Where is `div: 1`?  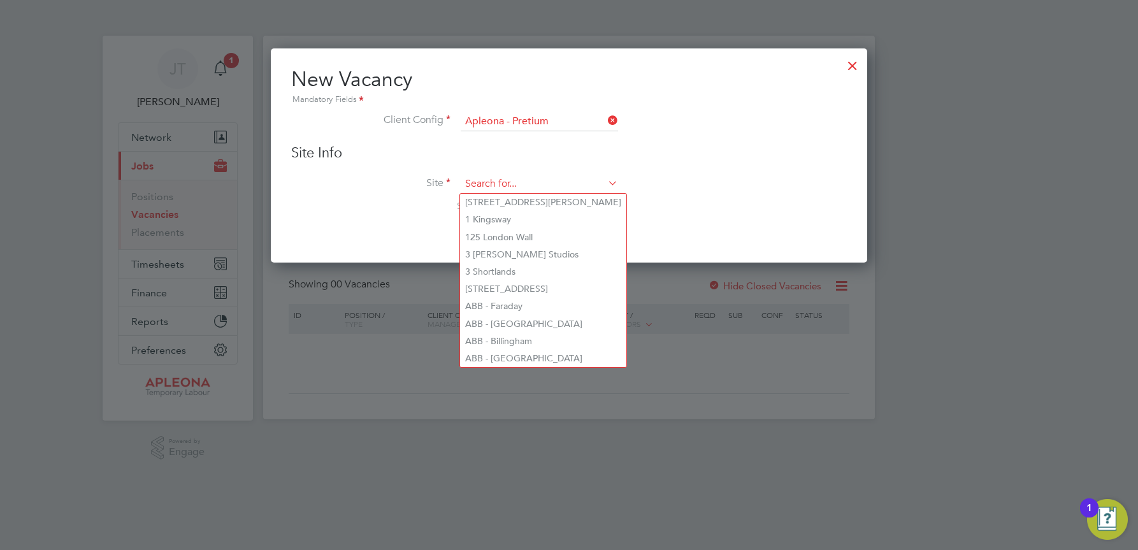 div: 1 is located at coordinates (1089, 516).